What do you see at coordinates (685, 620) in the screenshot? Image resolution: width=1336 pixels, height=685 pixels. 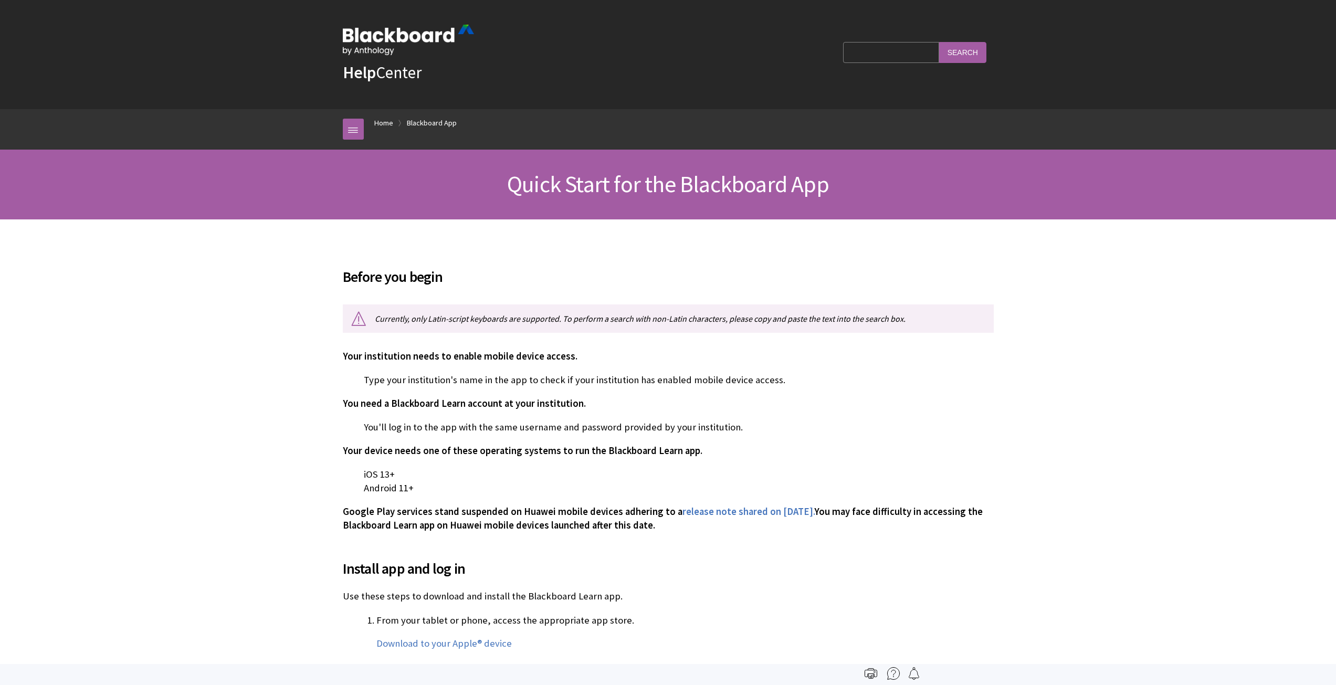 I see `p: From your tablet or phone, access the appropriate app store.` at bounding box center [685, 620].